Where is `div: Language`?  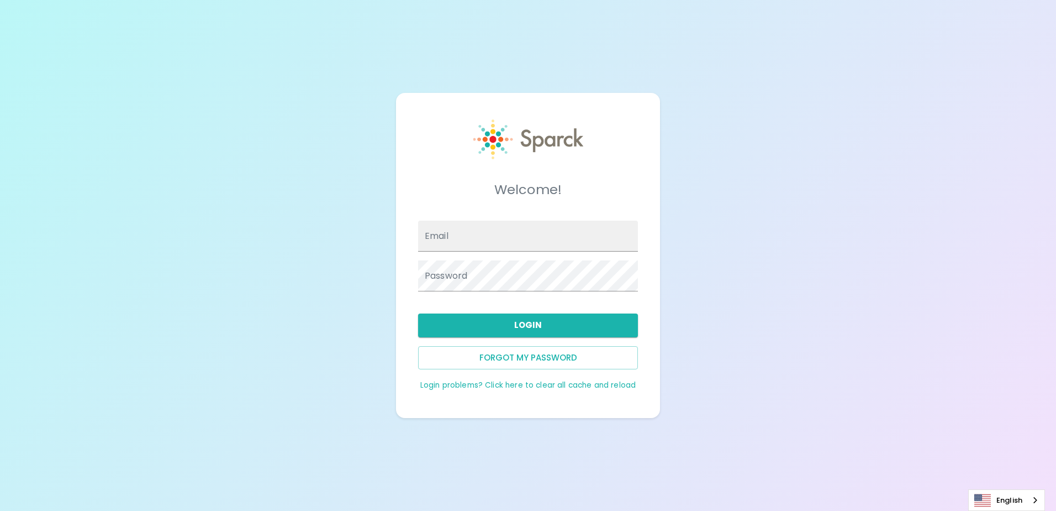 div: Language is located at coordinates (1007, 499).